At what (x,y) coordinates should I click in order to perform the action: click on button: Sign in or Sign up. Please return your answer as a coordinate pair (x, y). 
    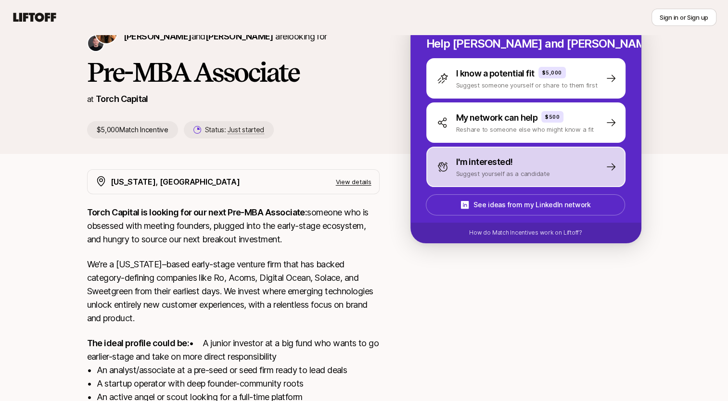
    Looking at the image, I should click on (683, 17).